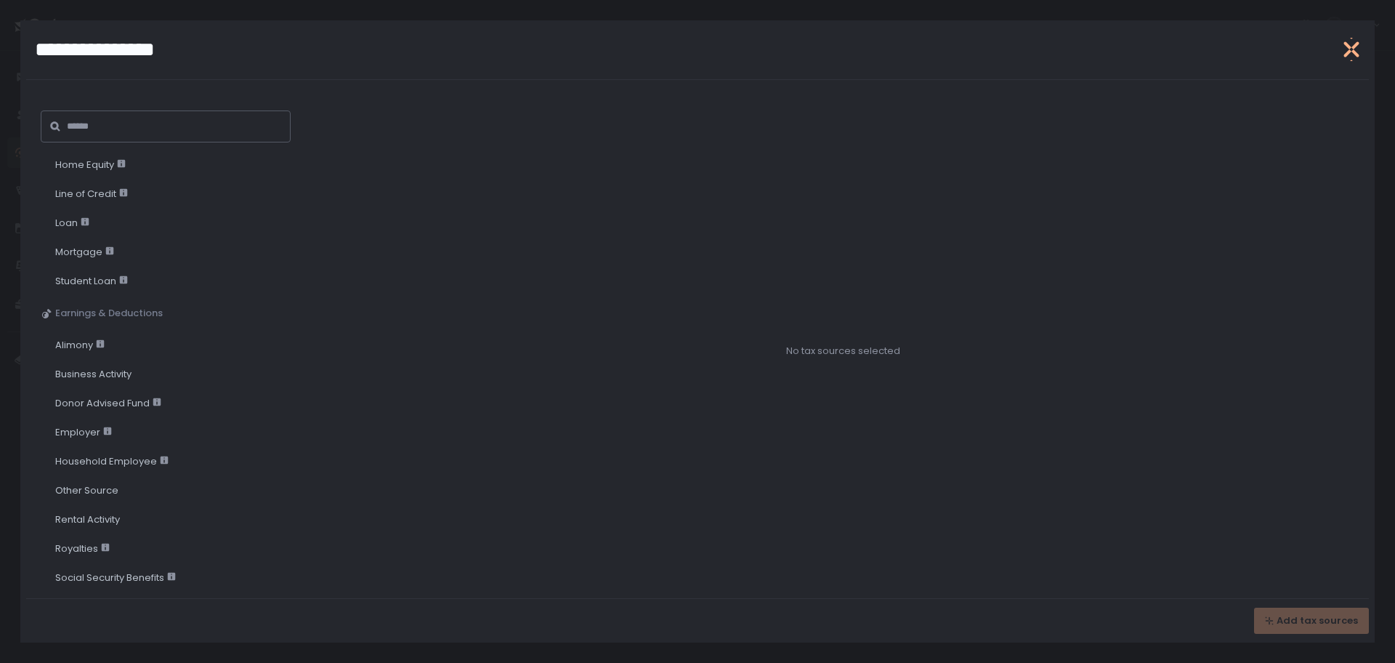 This screenshot has height=663, width=1395. Describe the element at coordinates (92, 194) in the screenshot. I see `span: Line of Credit` at that location.